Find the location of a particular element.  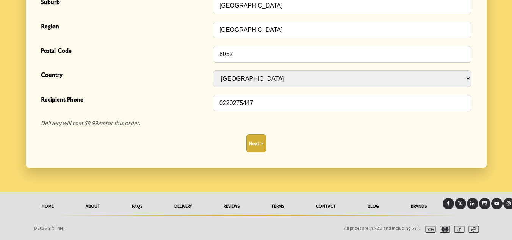

img: afterpay.svg is located at coordinates (472, 229).